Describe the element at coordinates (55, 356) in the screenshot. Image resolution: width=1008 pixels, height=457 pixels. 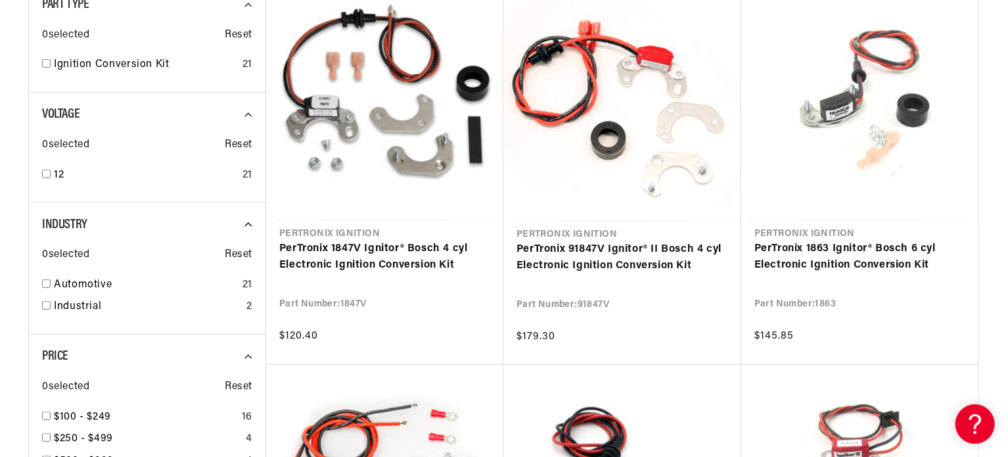
I see `span: Price` at that location.